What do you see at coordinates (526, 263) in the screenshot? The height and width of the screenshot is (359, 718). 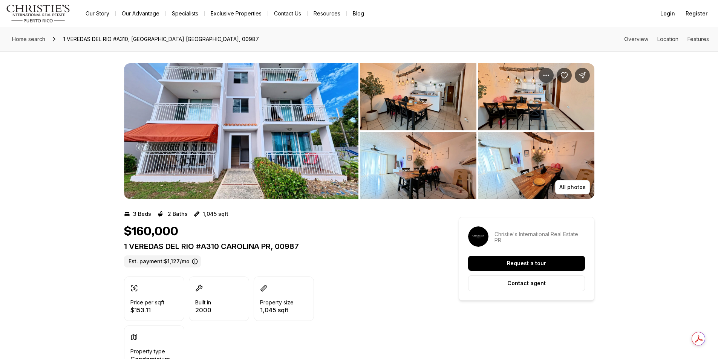 I see `button: Request a tour` at bounding box center [526, 263].